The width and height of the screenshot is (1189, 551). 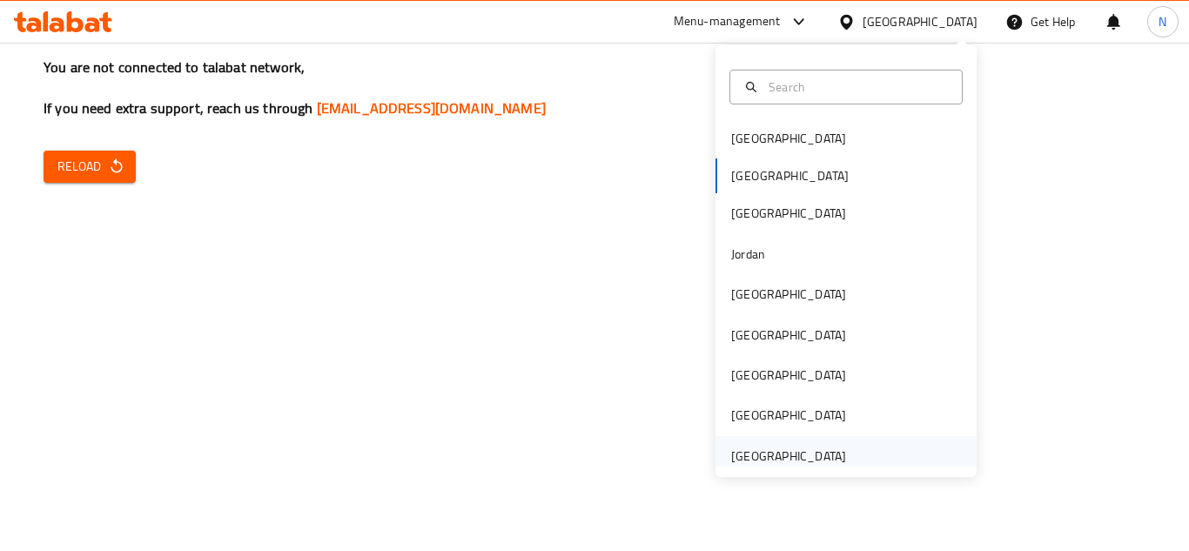 I want to click on span: Reload, so click(x=90, y=166).